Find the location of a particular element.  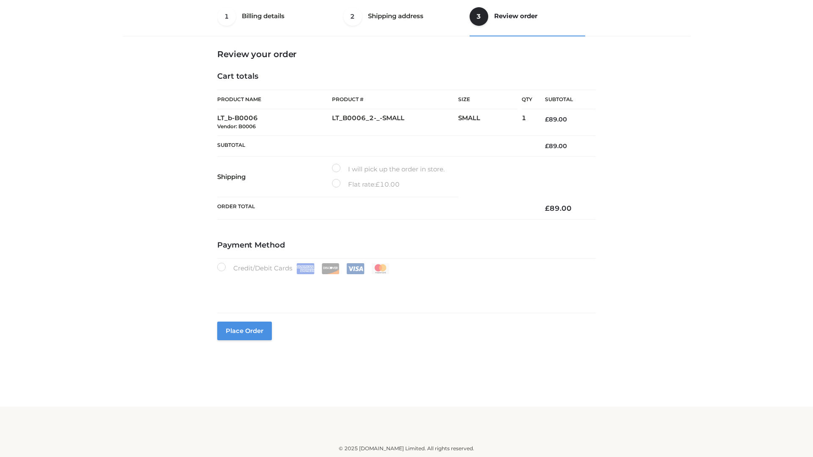

button: Place order is located at coordinates (244, 331).